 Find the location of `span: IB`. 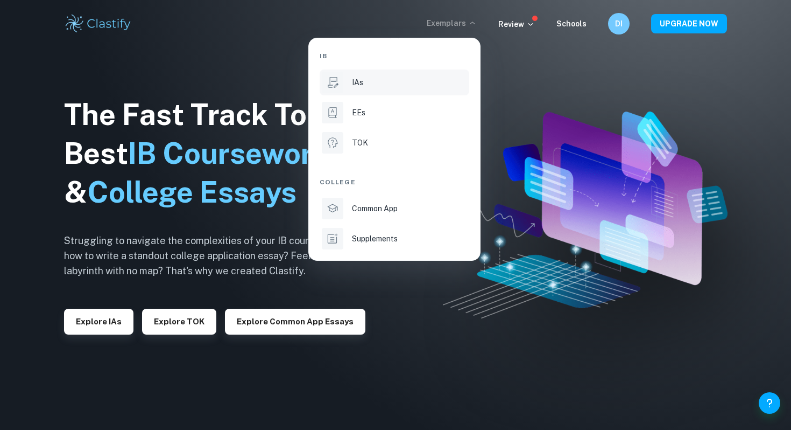

span: IB is located at coordinates (324, 56).